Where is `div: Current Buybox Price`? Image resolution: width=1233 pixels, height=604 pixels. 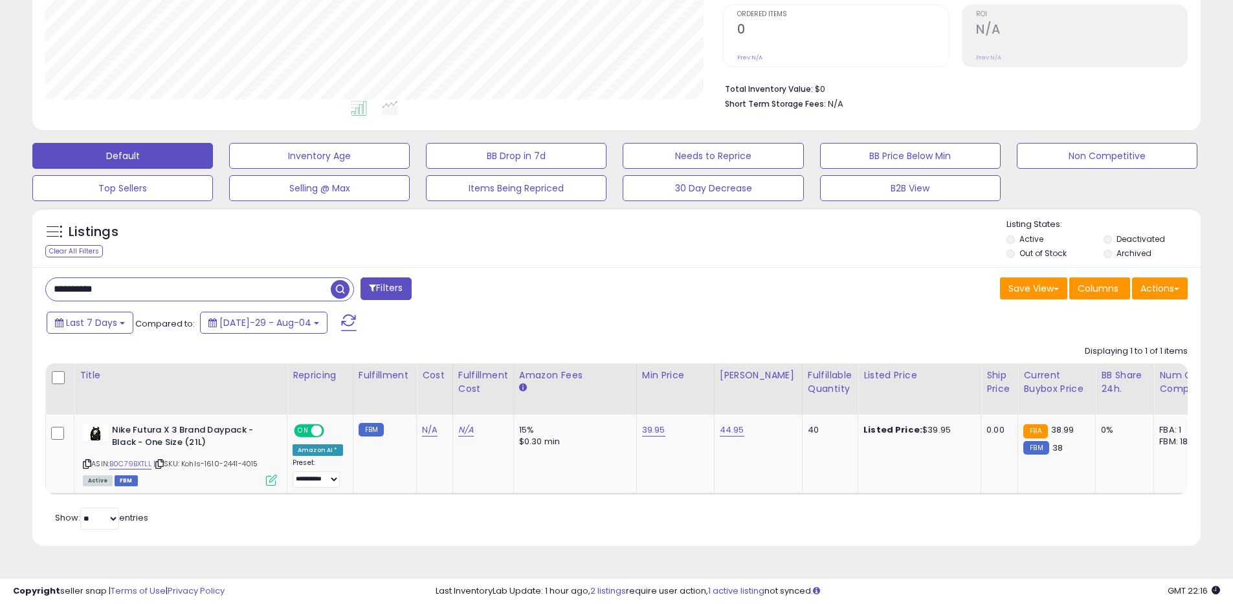
div: Current Buybox Price is located at coordinates (1056, 382).